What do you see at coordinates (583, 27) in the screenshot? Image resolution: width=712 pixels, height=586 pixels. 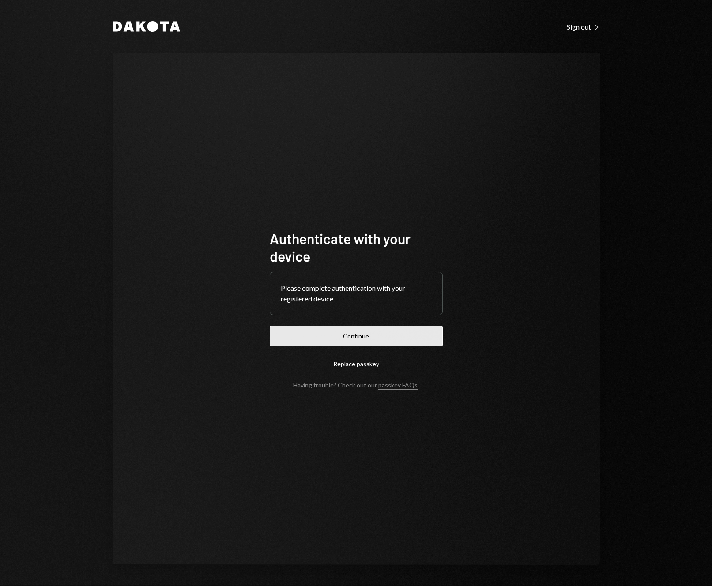 I see `div: Sign out` at bounding box center [583, 27].